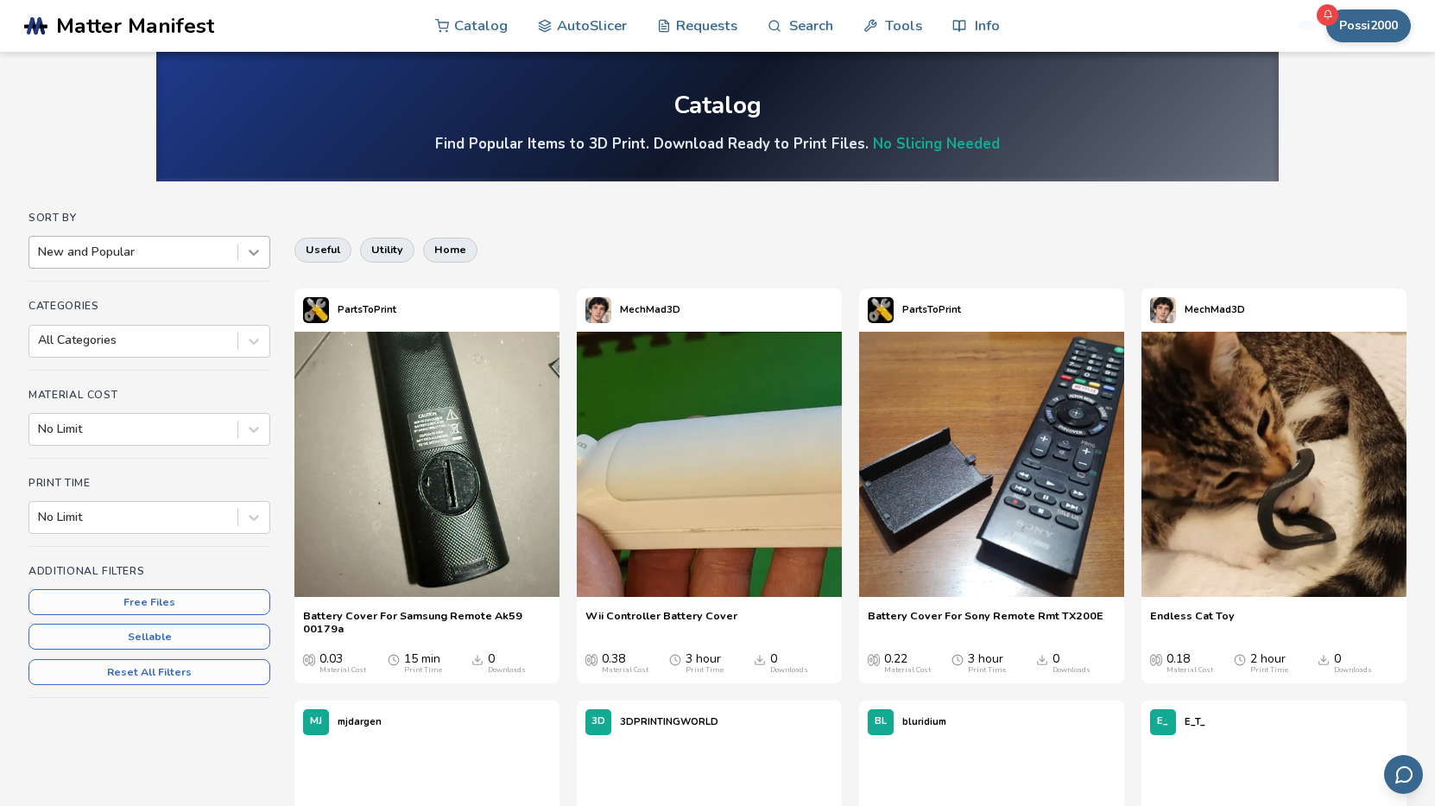 This screenshot has width=1435, height=806. I want to click on span: MJ, so click(316, 721).